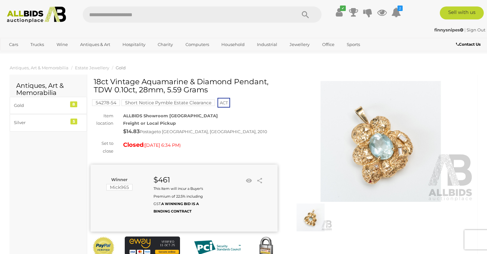  I want to click on strong: Freight or Local Pickup, so click(149, 123).